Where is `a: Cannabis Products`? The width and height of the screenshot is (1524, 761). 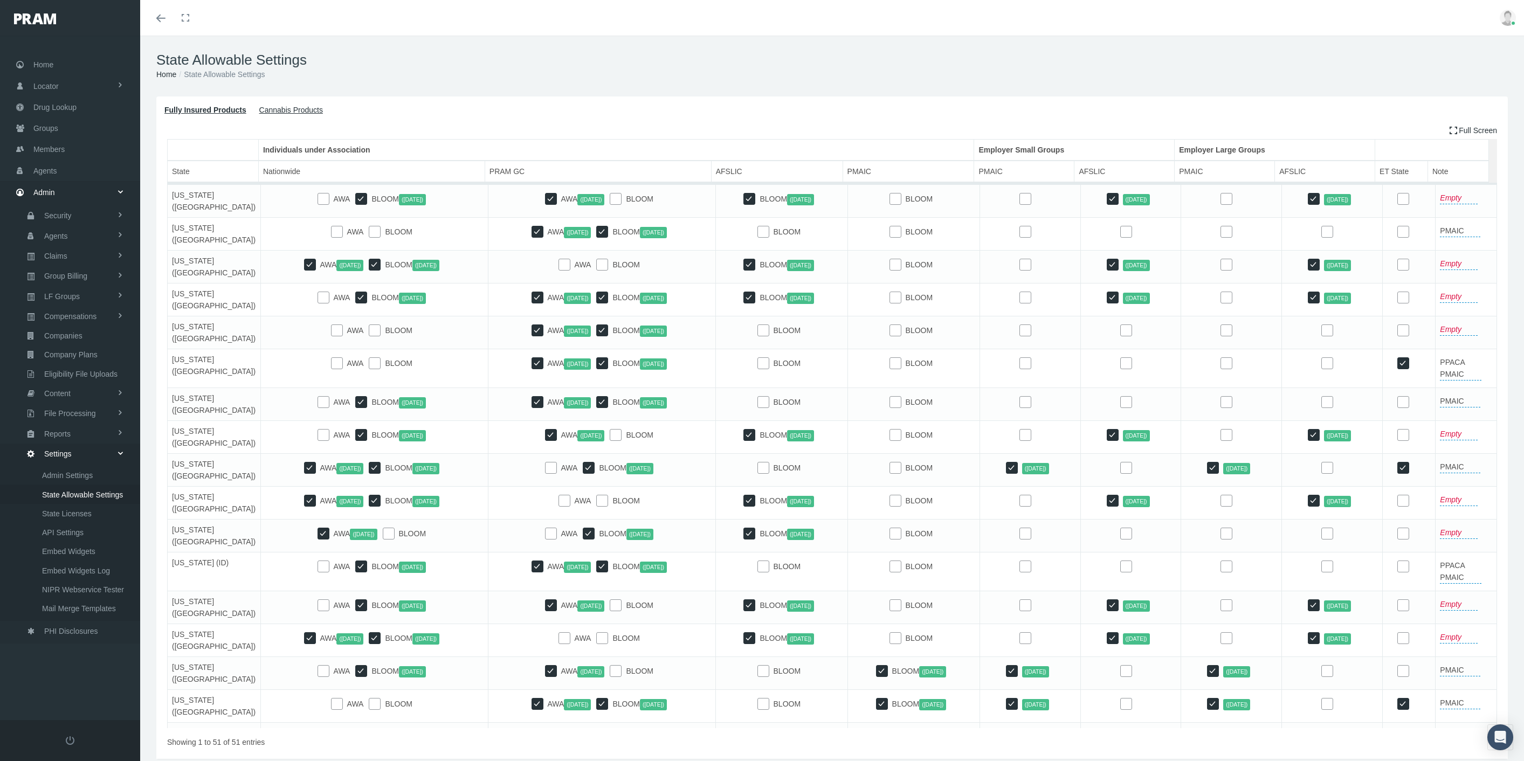 a: Cannabis Products is located at coordinates (291, 110).